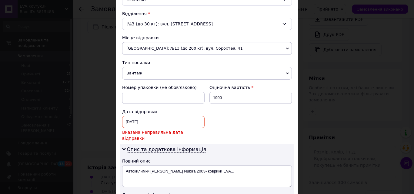 This screenshot has width=414, height=194. Describe the element at coordinates (166, 150) in the screenshot. I see `span: Опис та додаткова інформація` at that location.